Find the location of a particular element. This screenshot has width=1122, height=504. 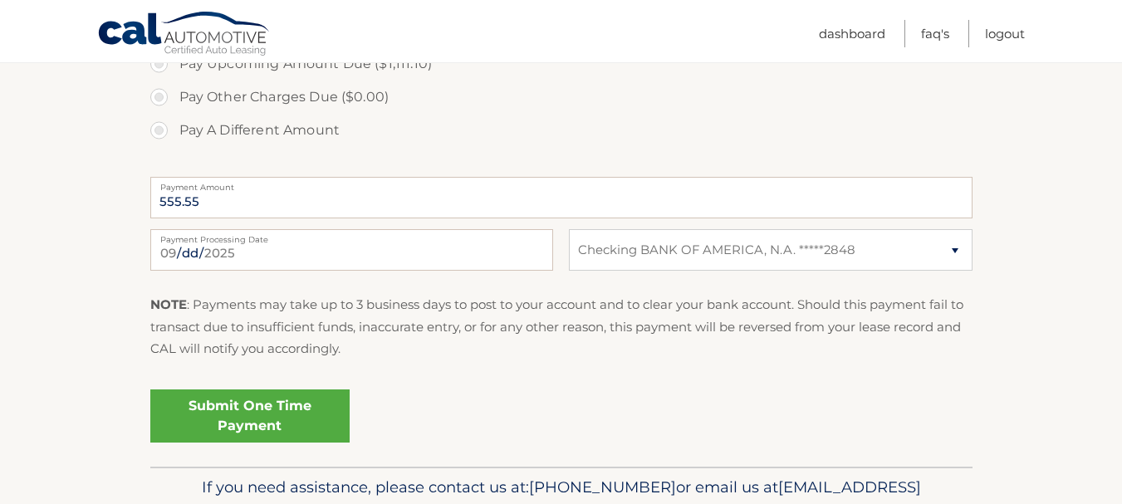

a: Dashboard is located at coordinates (852, 33).